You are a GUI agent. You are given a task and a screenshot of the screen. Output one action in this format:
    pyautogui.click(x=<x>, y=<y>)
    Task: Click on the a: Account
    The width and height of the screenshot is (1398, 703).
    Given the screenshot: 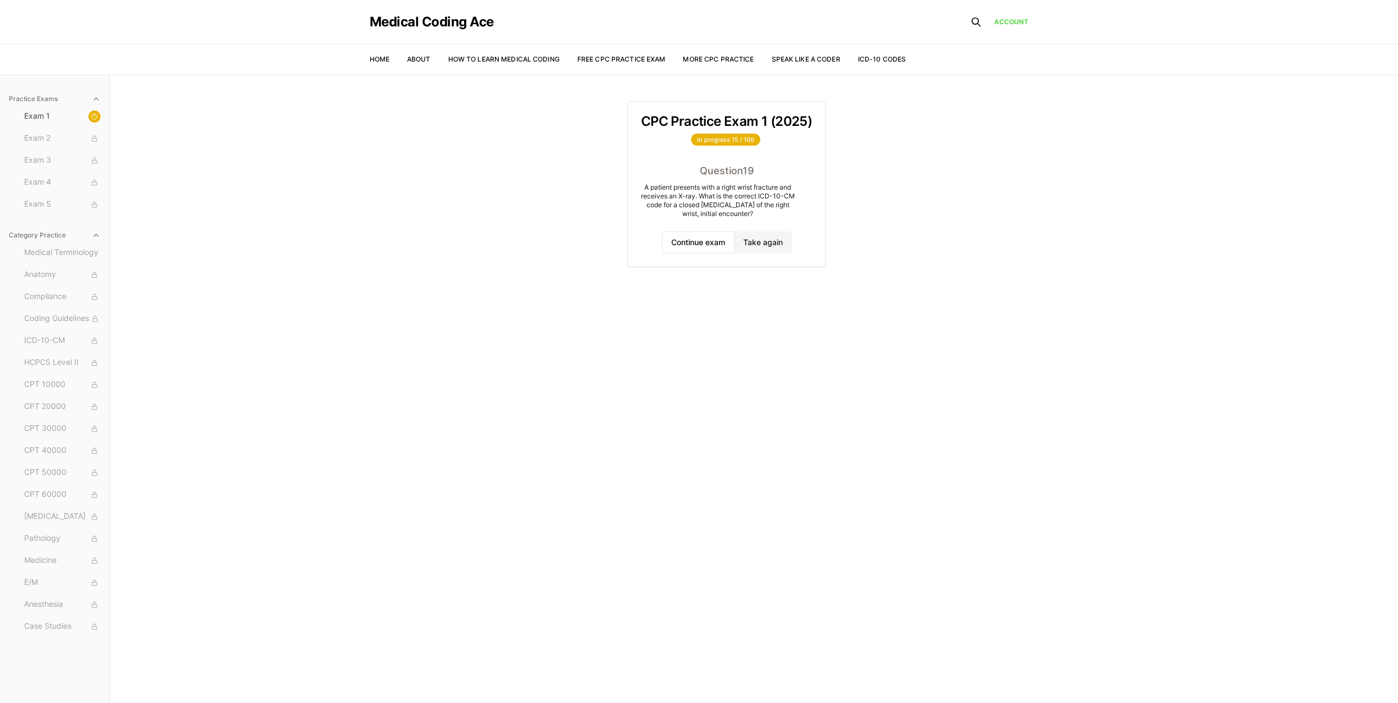 What is the action you would take?
    pyautogui.click(x=1011, y=22)
    